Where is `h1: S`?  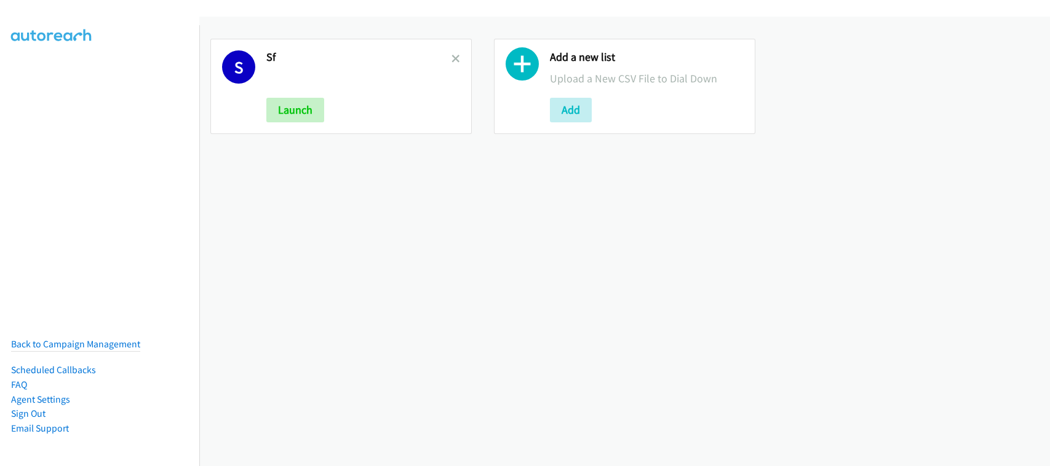 h1: S is located at coordinates (239, 67).